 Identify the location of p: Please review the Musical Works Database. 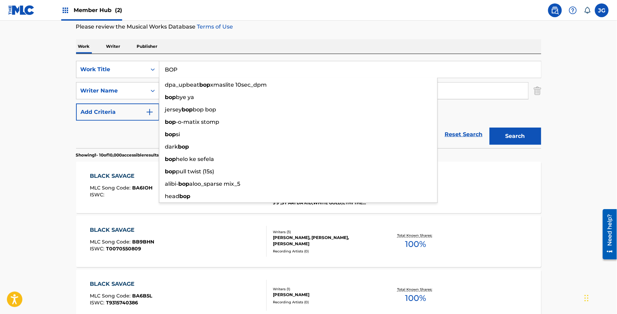
(308, 27).